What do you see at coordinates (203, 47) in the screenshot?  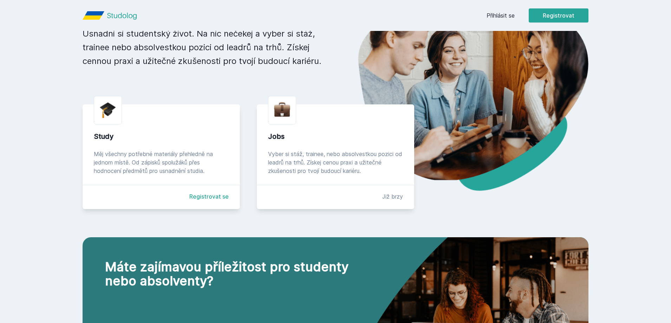 I see `p: Usnadni si studentský život. Na nic nečekej a vyber si stáž, trainee nebo absolvestkou pozici od ...` at bounding box center [203, 47].